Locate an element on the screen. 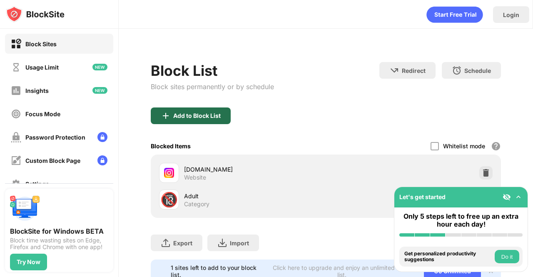 The width and height of the screenshot is (533, 277). div: Category is located at coordinates (197, 204).